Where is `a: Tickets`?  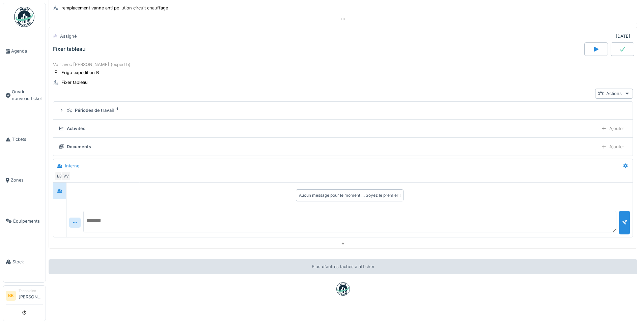
a: Tickets is located at coordinates (24, 139).